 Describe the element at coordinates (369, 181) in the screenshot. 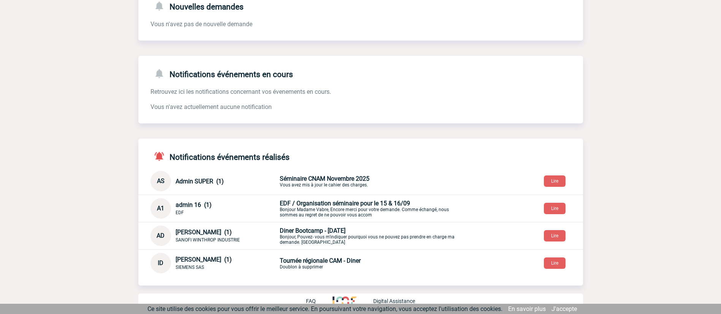

I see `p: Vous avez mis à jour le cahier des charges.` at that location.